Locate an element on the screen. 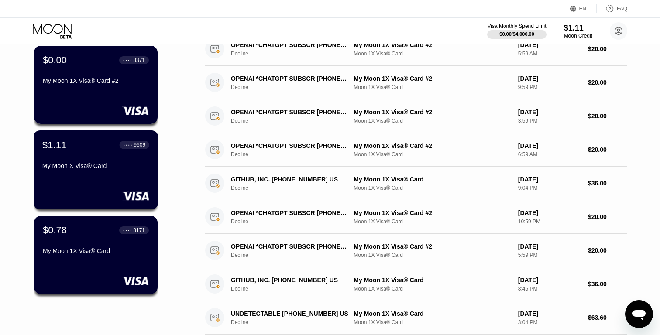 The height and width of the screenshot is (335, 660). div: $0.78● ● ● ●8171My Moon 1X Visa® Card is located at coordinates (96, 255).